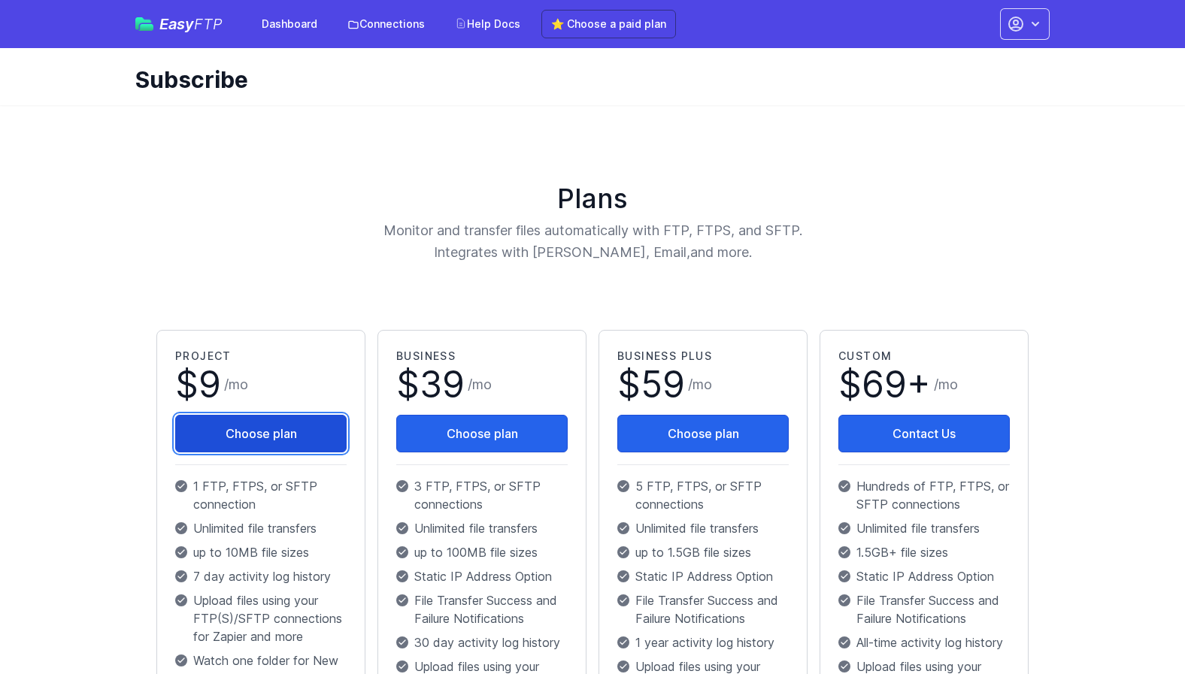  I want to click on h1: Plans, so click(592, 198).